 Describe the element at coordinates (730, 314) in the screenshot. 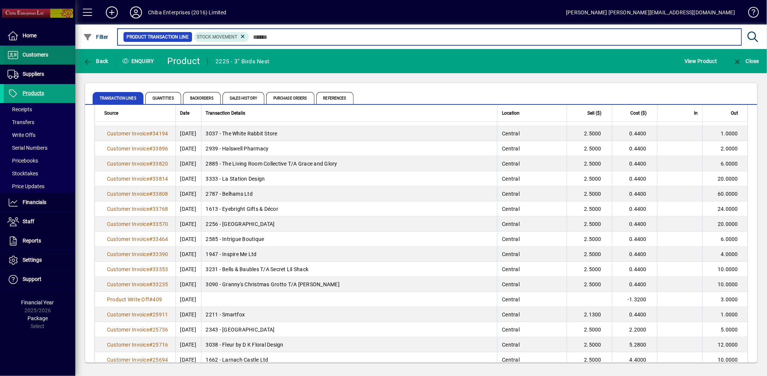

I see `span: 1.0000` at that location.